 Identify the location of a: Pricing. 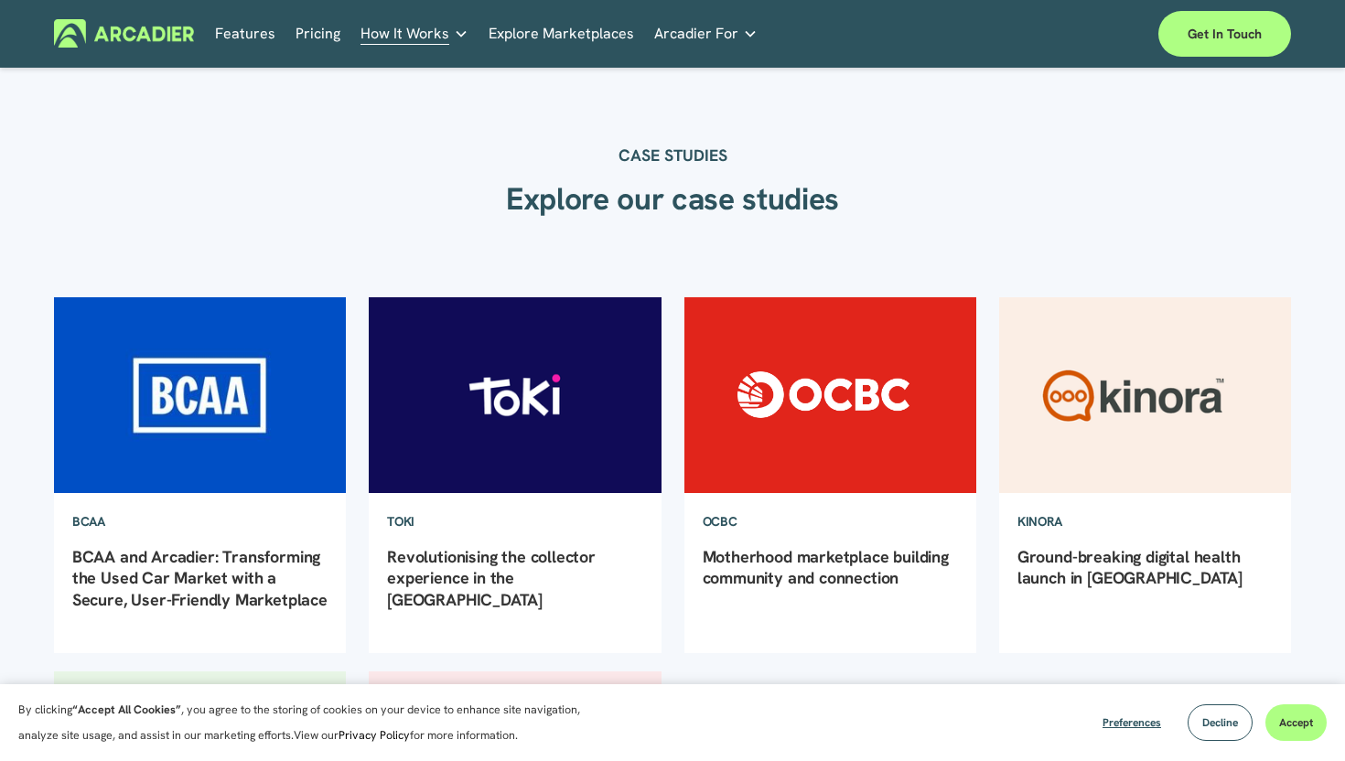
(318, 33).